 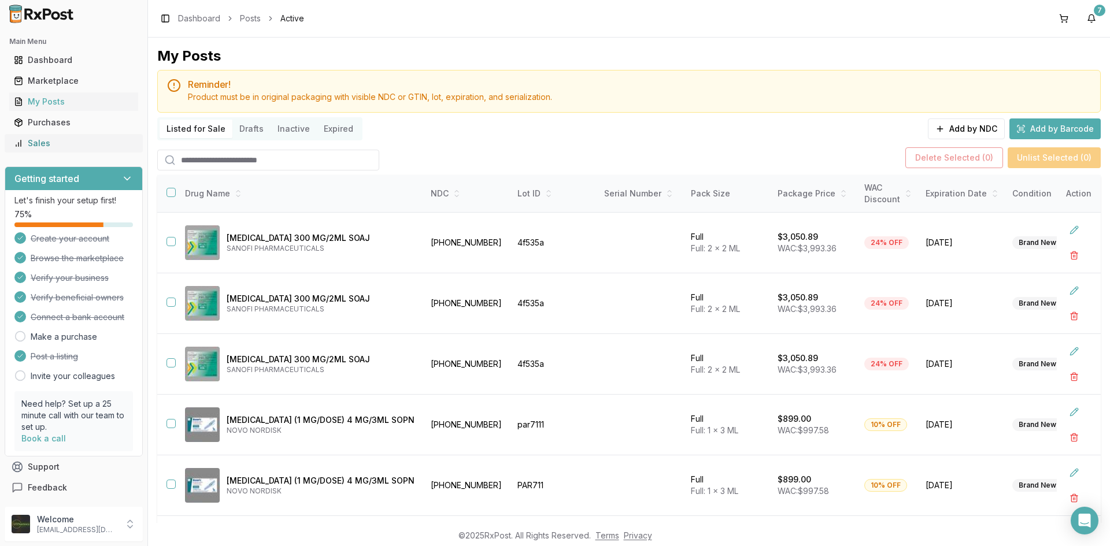 What do you see at coordinates (73, 102) in the screenshot?
I see `button: My Posts` at bounding box center [73, 102].